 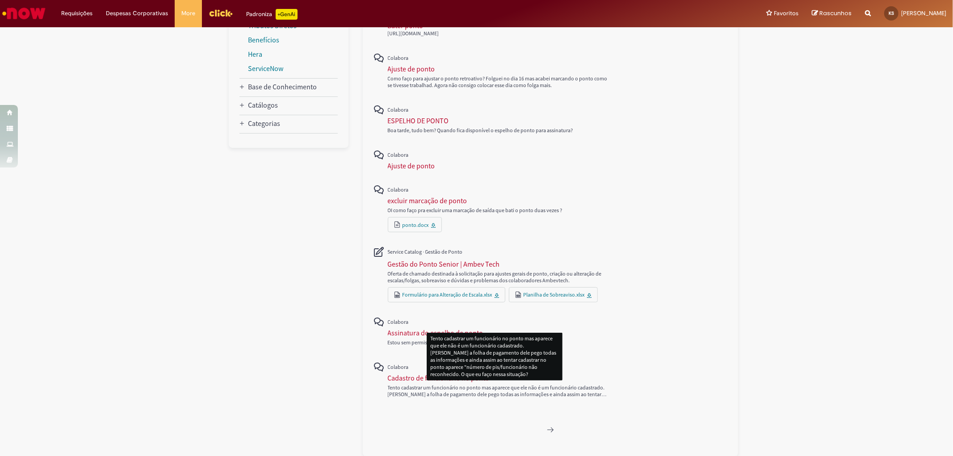 What do you see at coordinates (286, 14) in the screenshot?
I see `p: +GenAi` at bounding box center [286, 14].